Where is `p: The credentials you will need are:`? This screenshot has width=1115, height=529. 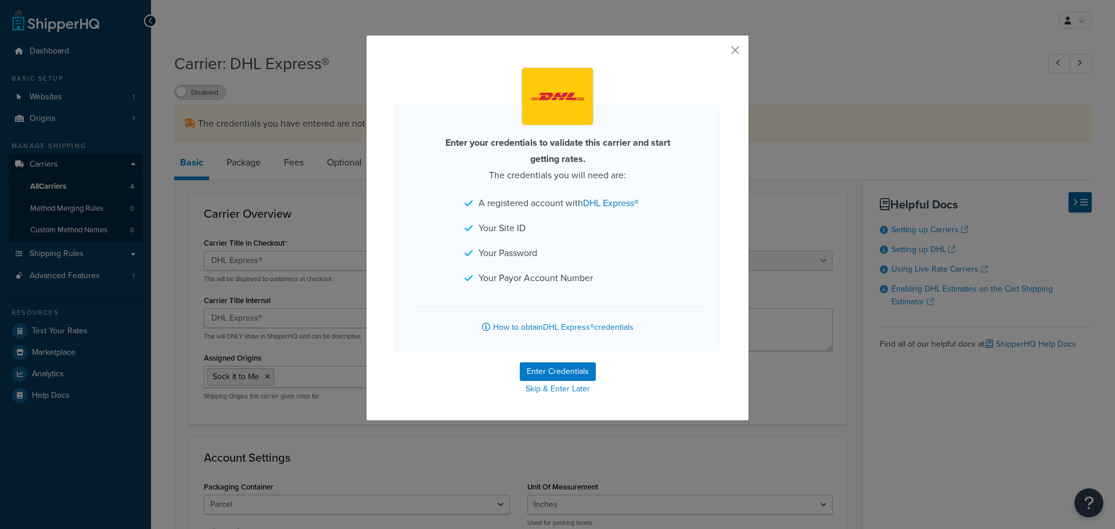
p: The credentials you will need are: is located at coordinates (557, 159).